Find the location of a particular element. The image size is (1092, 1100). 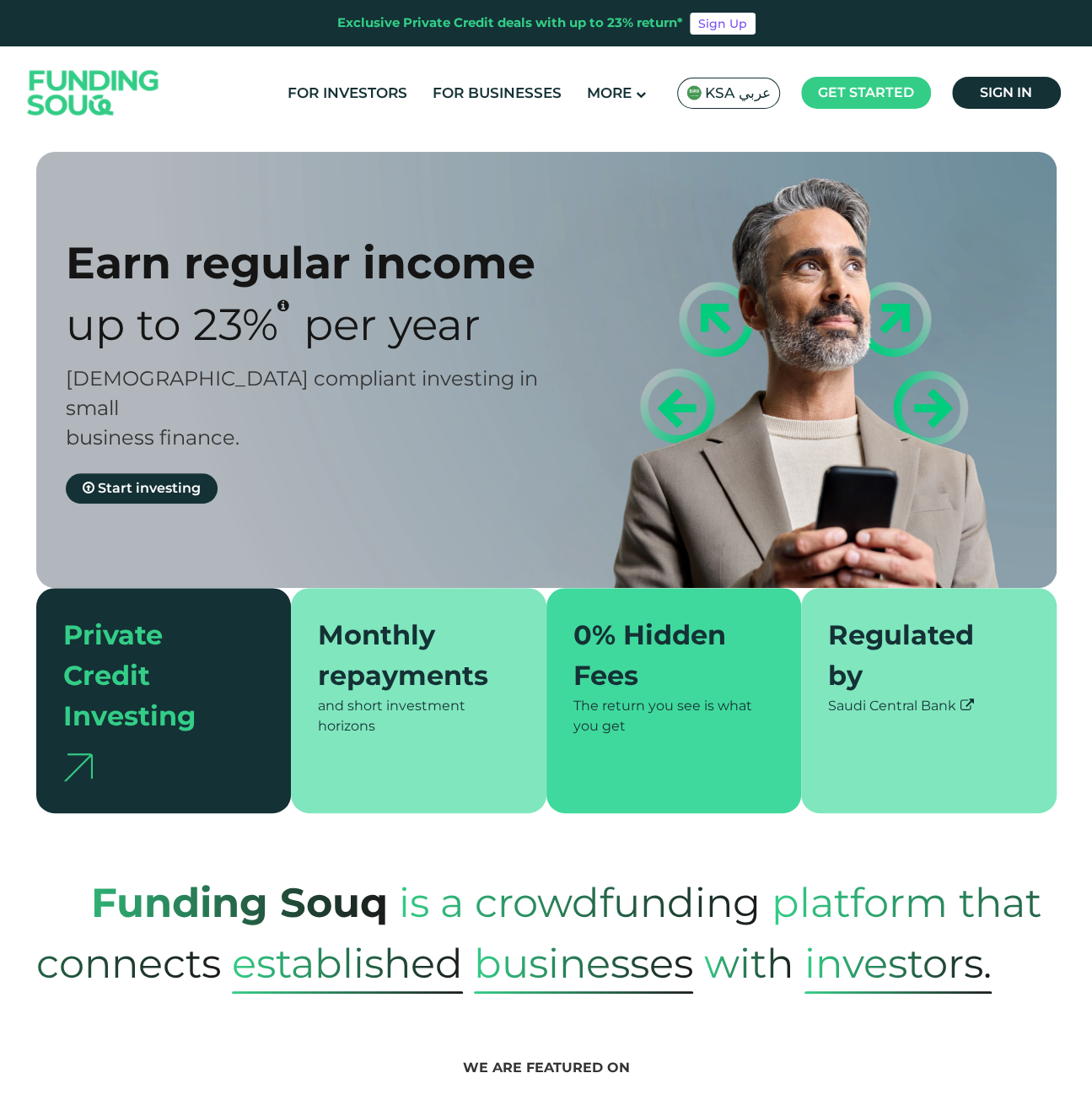

i: 23% IRR (expected) ~ 15% Net yield (expected) is located at coordinates (283, 305).